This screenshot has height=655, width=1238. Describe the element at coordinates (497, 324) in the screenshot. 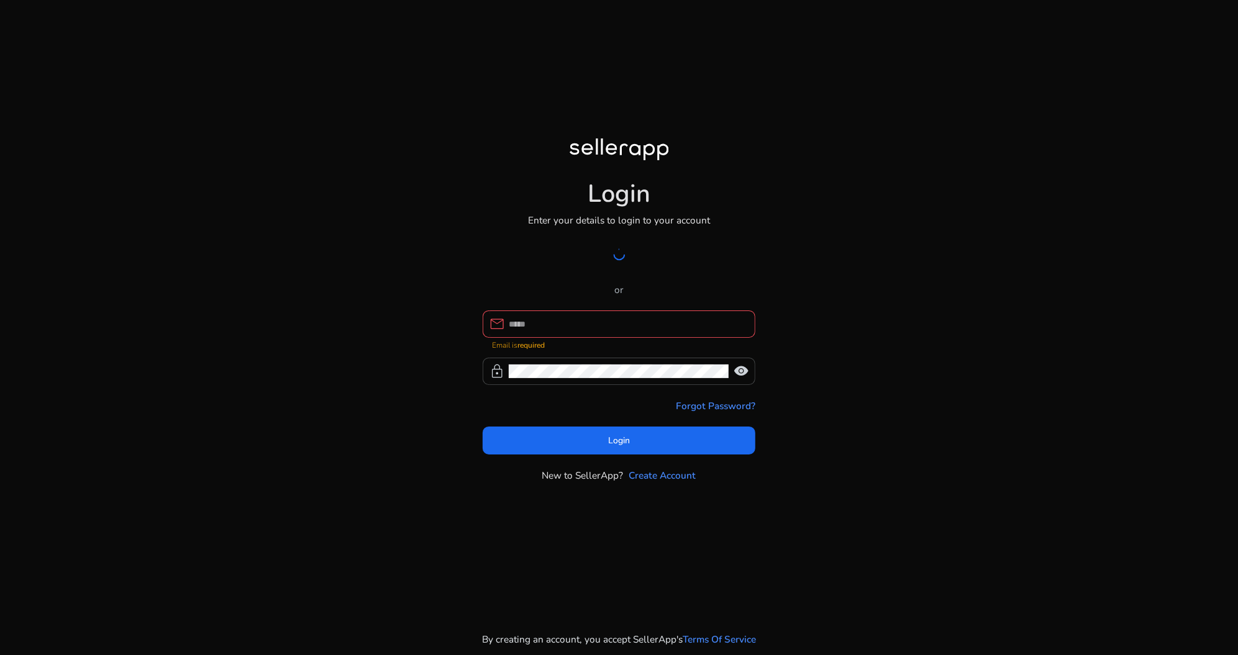

I see `span: mail` at that location.